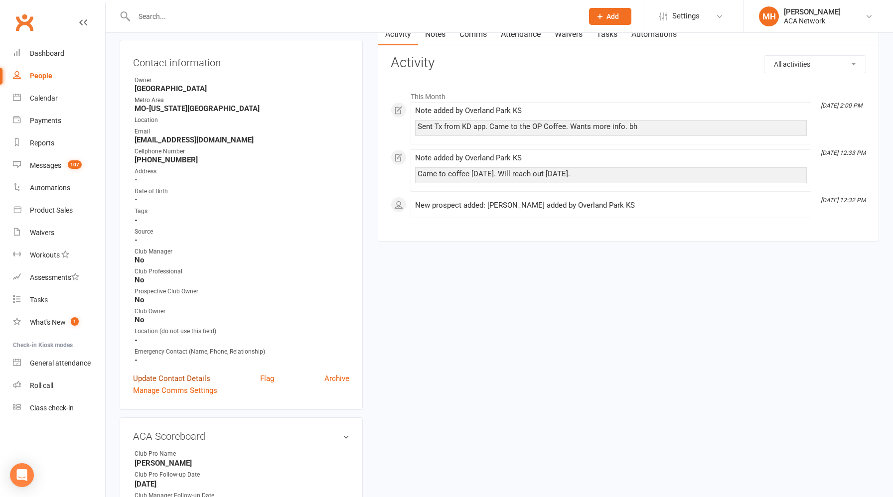 The image size is (893, 497). What do you see at coordinates (175, 475) in the screenshot?
I see `div: Club Pro Follow-up Date` at bounding box center [175, 475].